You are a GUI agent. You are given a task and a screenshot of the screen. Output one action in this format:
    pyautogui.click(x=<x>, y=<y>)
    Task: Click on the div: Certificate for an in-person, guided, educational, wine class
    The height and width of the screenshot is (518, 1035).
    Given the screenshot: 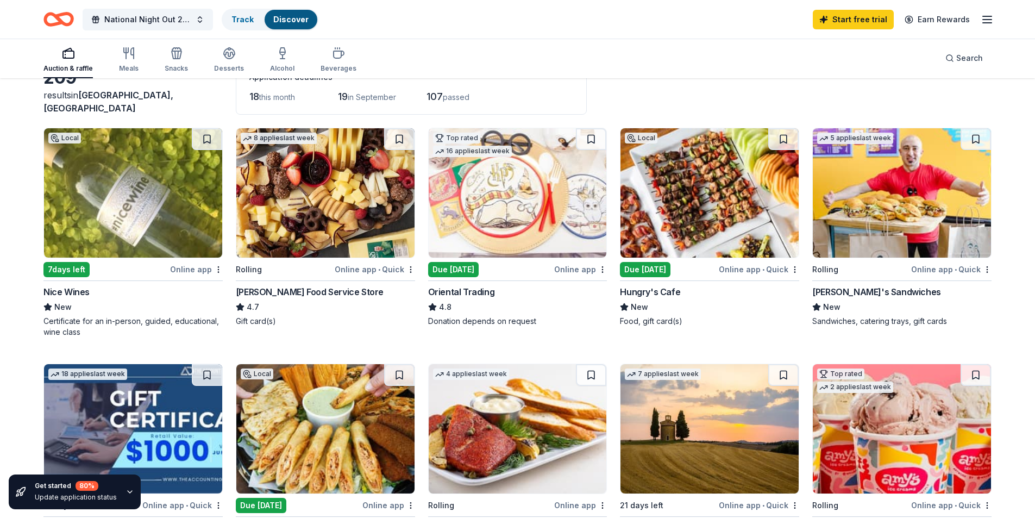 What is the action you would take?
    pyautogui.click(x=133, y=327)
    